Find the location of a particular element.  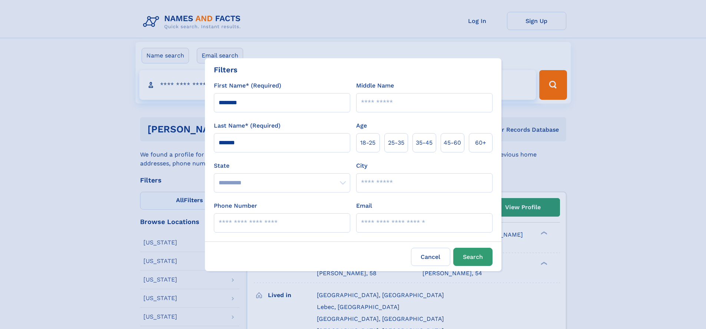

span: 45‑60 is located at coordinates (452, 143).